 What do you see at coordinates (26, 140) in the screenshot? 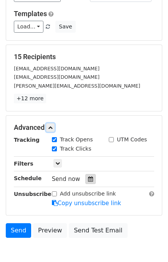
I see `strong: Tracking` at bounding box center [26, 140].